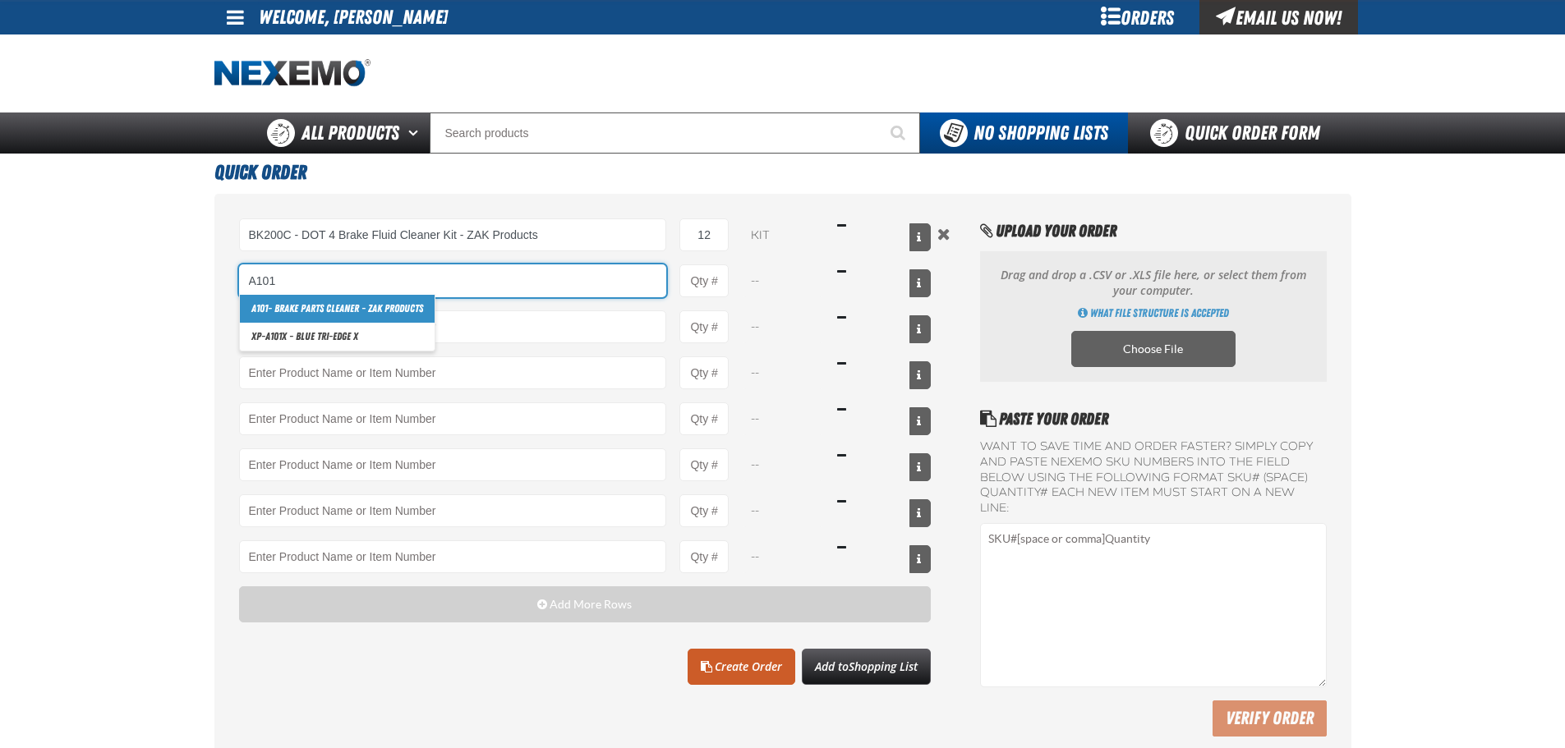 This screenshot has height=748, width=1565. What do you see at coordinates (1239, 133) in the screenshot?
I see `a: Quick Order Form` at bounding box center [1239, 133].